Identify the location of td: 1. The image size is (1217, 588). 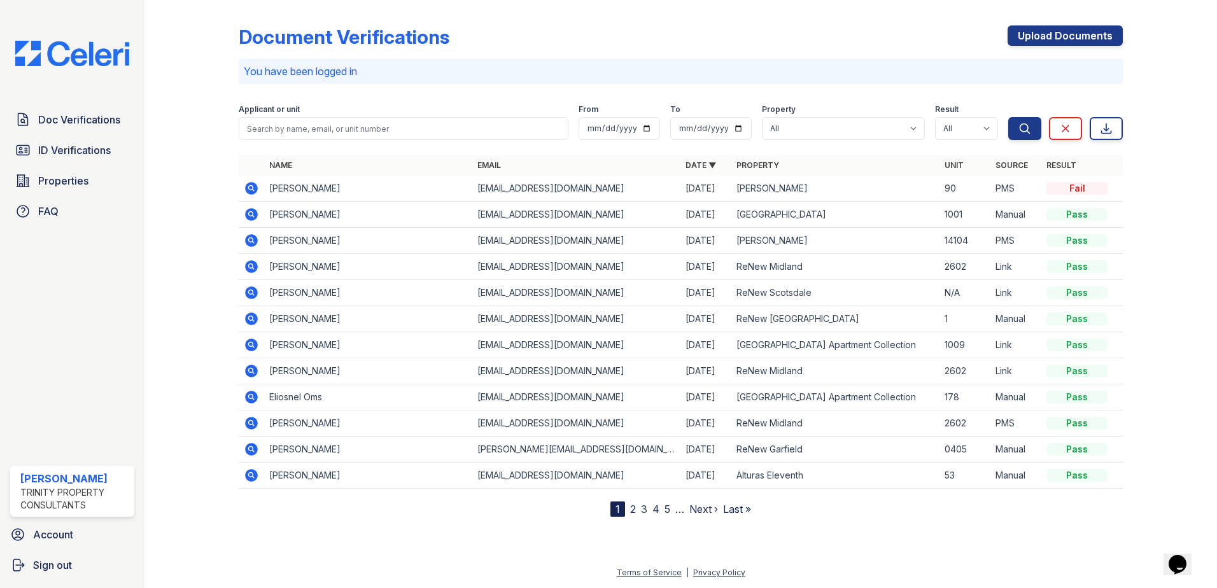
(965, 319).